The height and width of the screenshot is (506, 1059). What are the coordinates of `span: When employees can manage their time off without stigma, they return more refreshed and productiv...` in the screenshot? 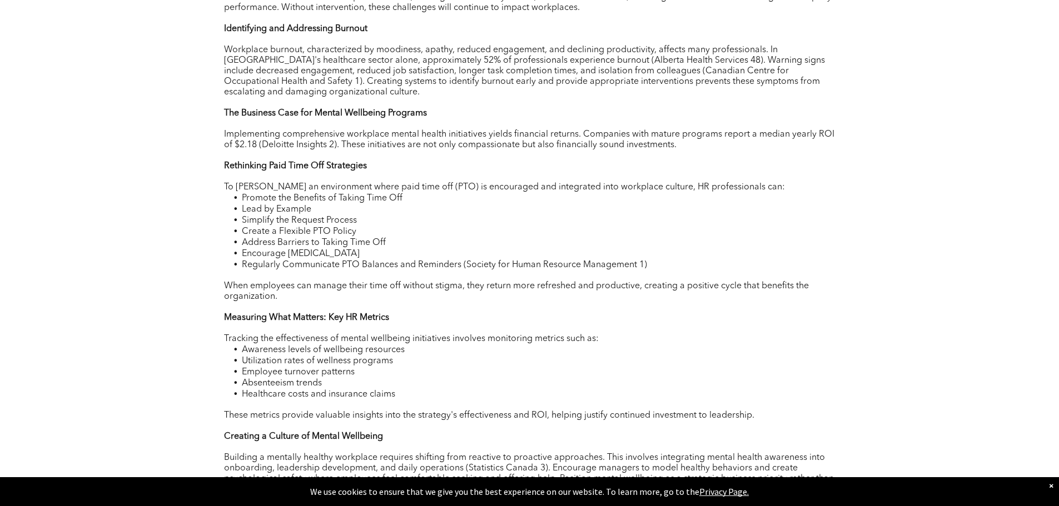 It's located at (516, 291).